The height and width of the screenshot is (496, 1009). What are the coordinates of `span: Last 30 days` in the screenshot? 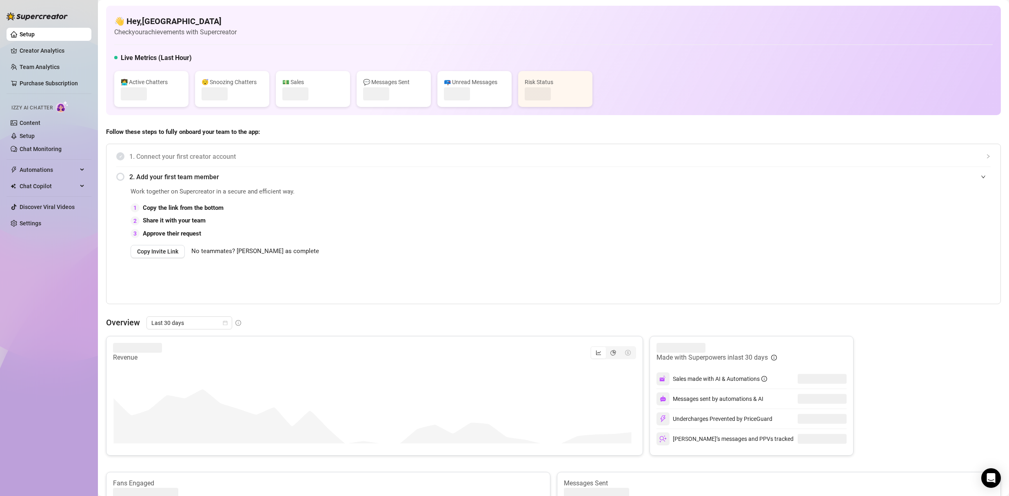 It's located at (189, 323).